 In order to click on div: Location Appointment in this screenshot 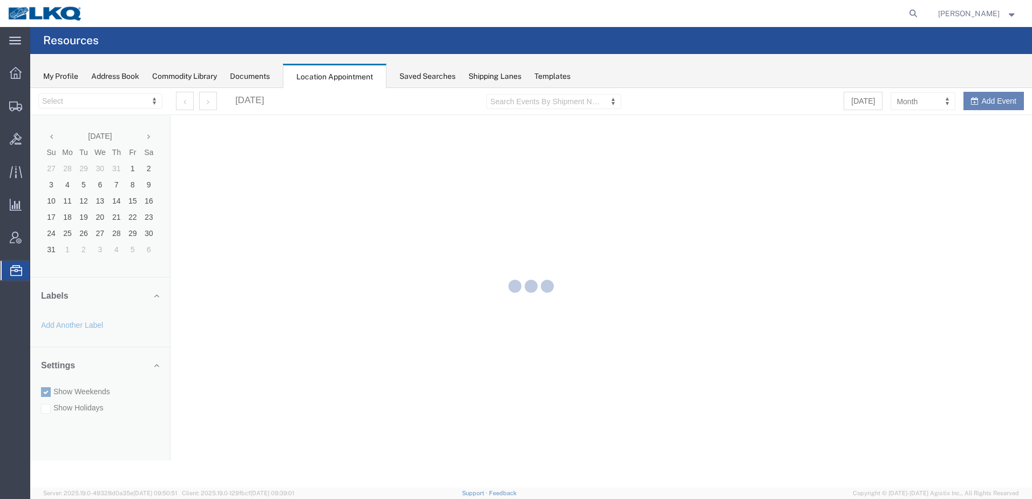, I will do `click(335, 76)`.